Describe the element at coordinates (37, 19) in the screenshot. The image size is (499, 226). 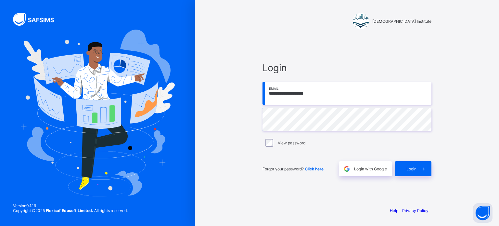
I see `img: SAFSIMS Logo` at that location.